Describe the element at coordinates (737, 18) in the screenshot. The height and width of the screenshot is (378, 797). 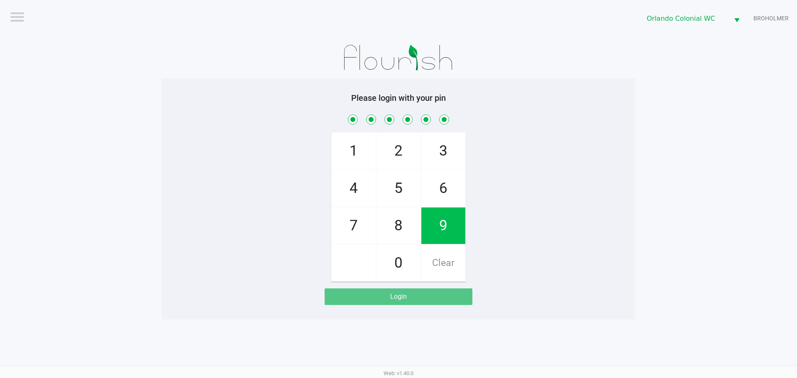
I see `button: Select` at that location.